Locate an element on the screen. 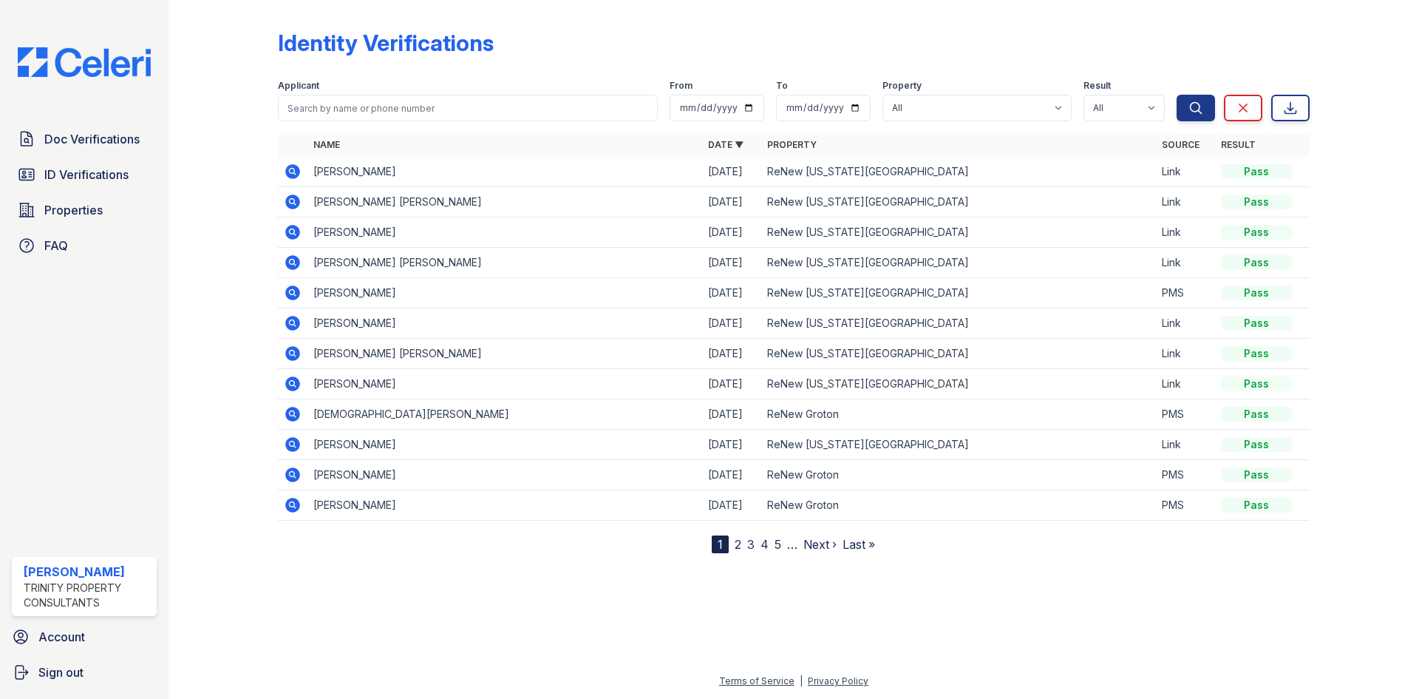  div: 1 is located at coordinates (720, 544).